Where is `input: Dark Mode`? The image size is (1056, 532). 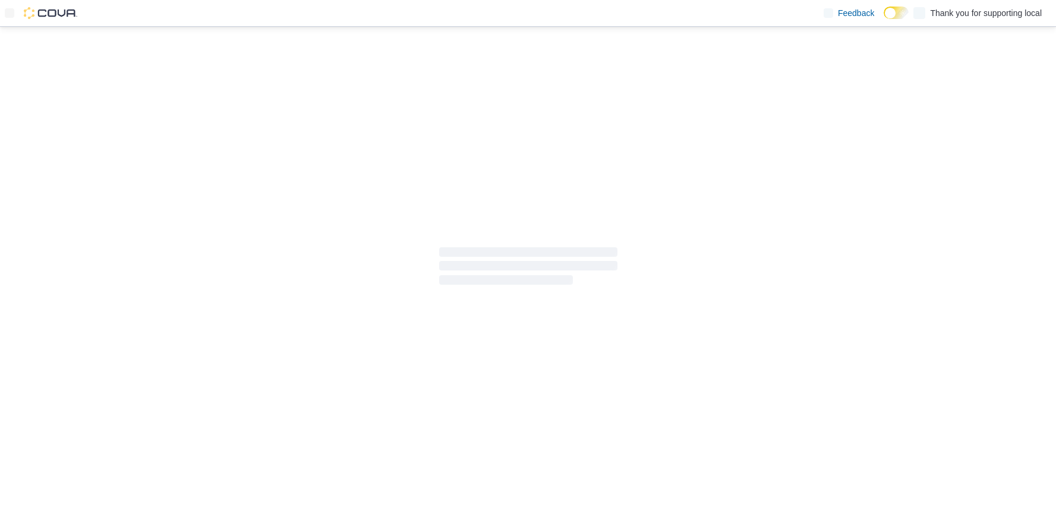
input: Dark Mode is located at coordinates (896, 12).